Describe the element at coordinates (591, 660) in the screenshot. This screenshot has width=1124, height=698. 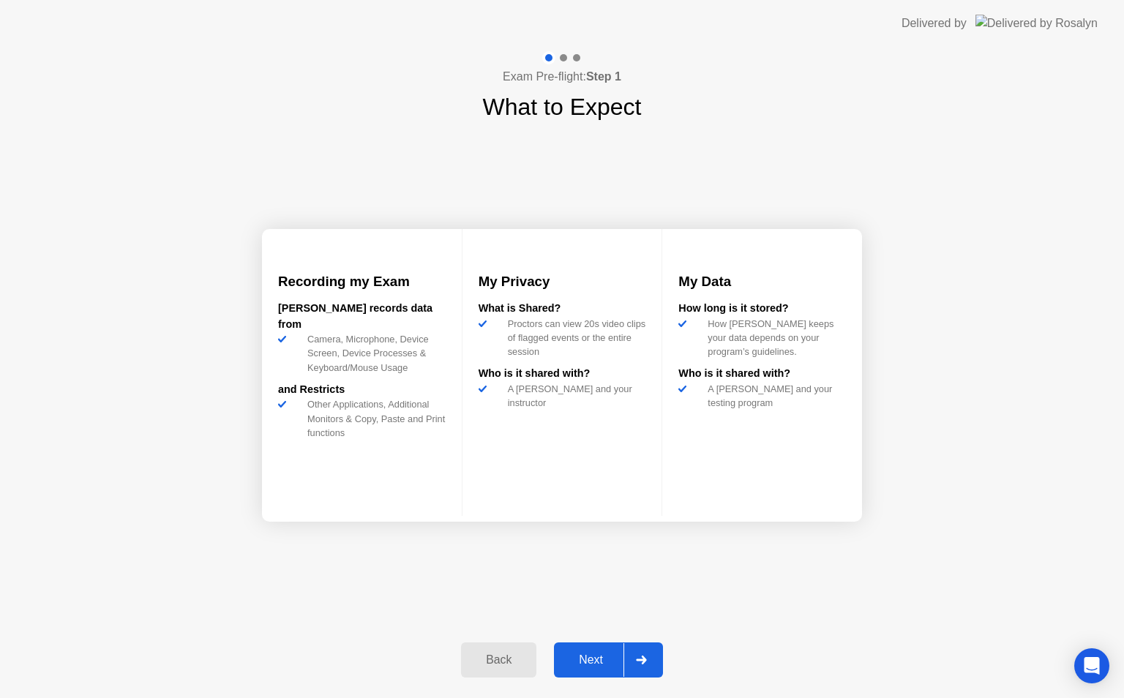
I see `div: Next` at that location.